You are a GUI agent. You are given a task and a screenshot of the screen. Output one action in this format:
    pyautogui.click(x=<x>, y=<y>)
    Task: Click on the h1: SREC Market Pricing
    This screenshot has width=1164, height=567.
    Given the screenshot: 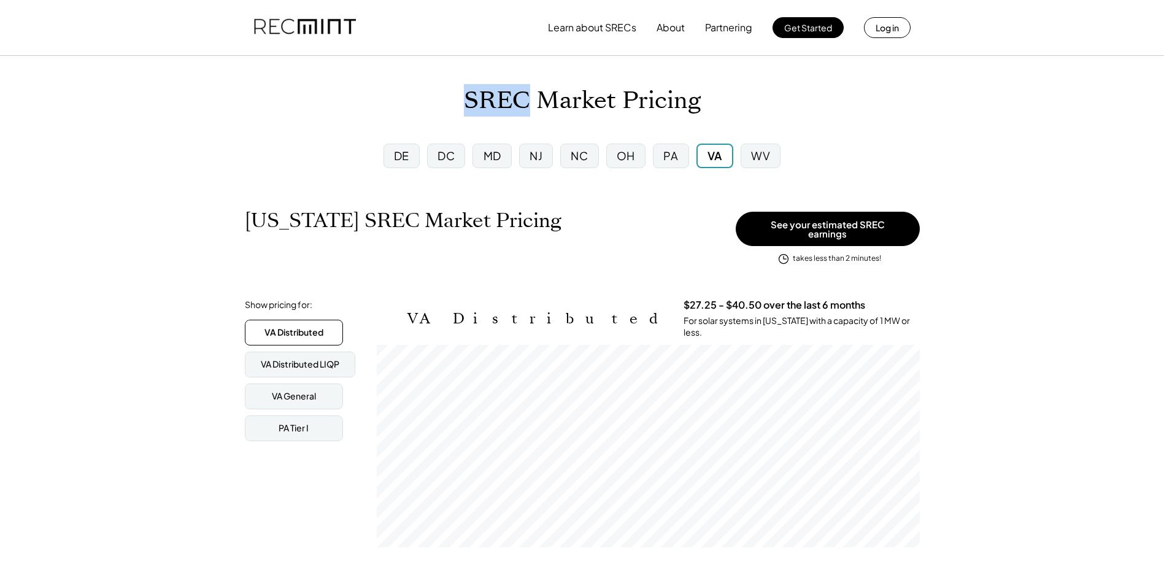 What is the action you would take?
    pyautogui.click(x=582, y=101)
    